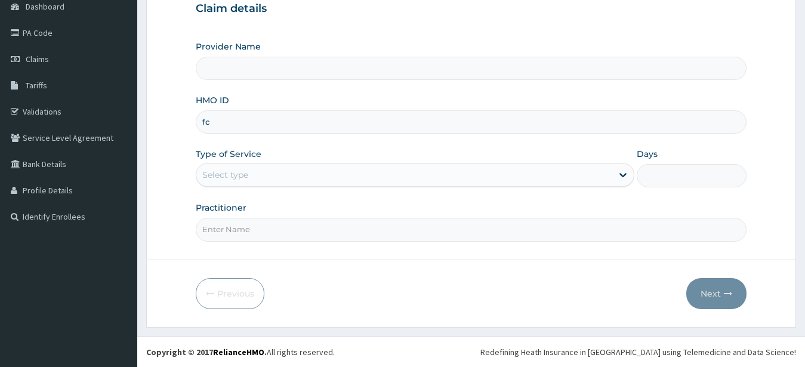  I want to click on span: Tariffs, so click(36, 85).